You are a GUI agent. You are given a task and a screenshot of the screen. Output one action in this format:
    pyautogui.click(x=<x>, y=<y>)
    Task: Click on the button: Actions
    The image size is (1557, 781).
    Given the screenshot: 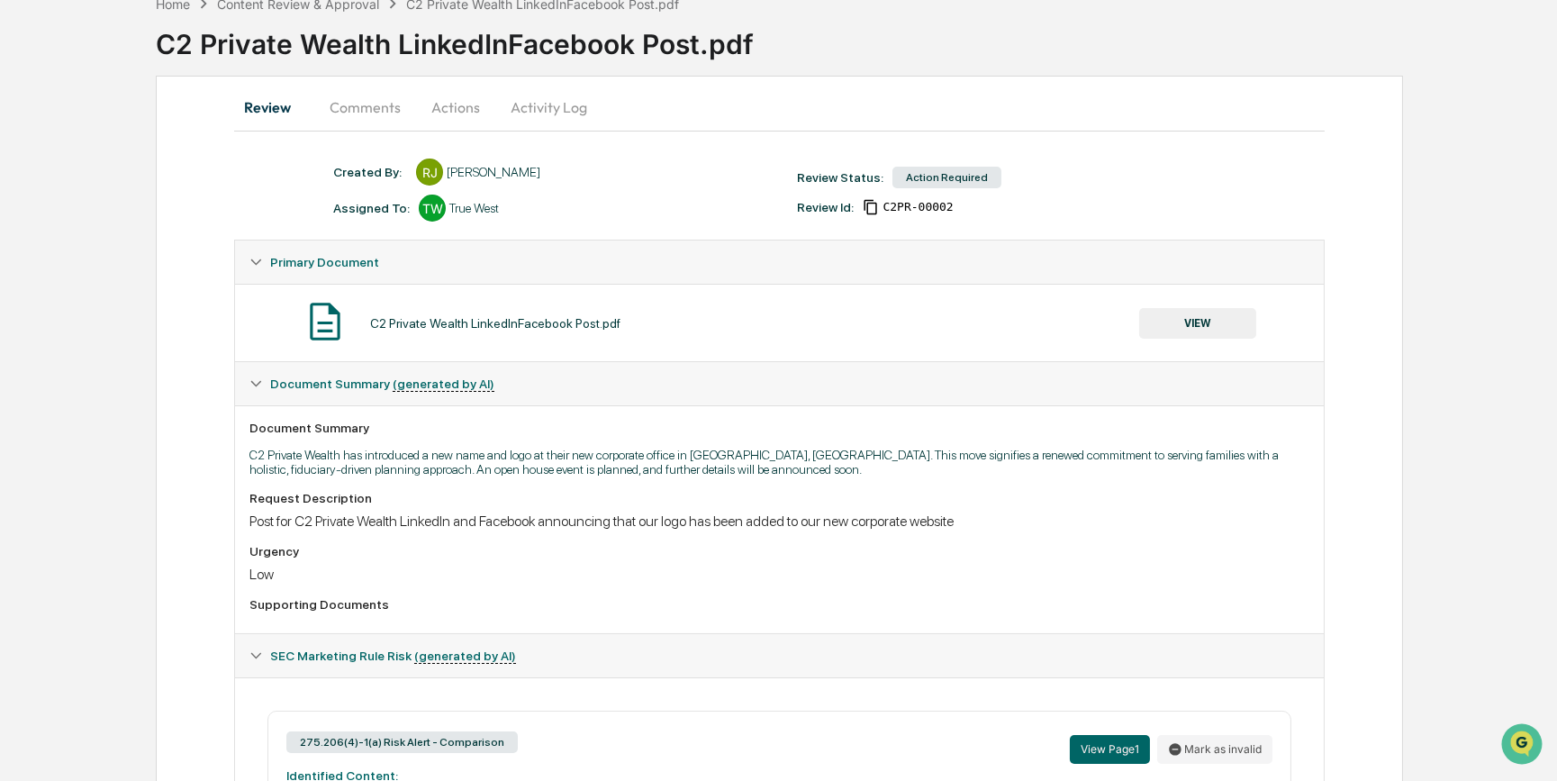 What is the action you would take?
    pyautogui.click(x=456, y=107)
    